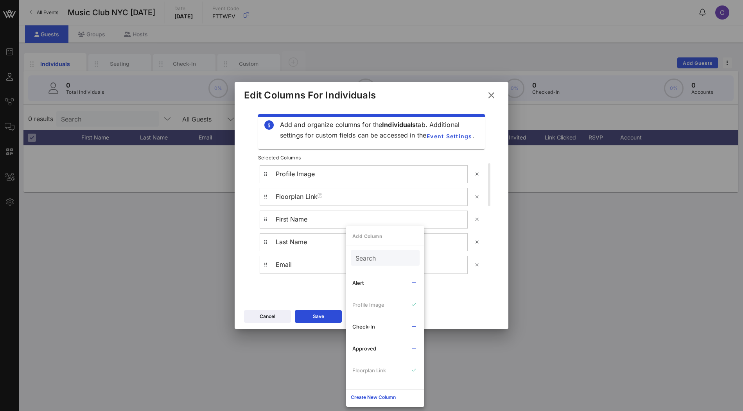  I want to click on div: Check-In, so click(378, 327).